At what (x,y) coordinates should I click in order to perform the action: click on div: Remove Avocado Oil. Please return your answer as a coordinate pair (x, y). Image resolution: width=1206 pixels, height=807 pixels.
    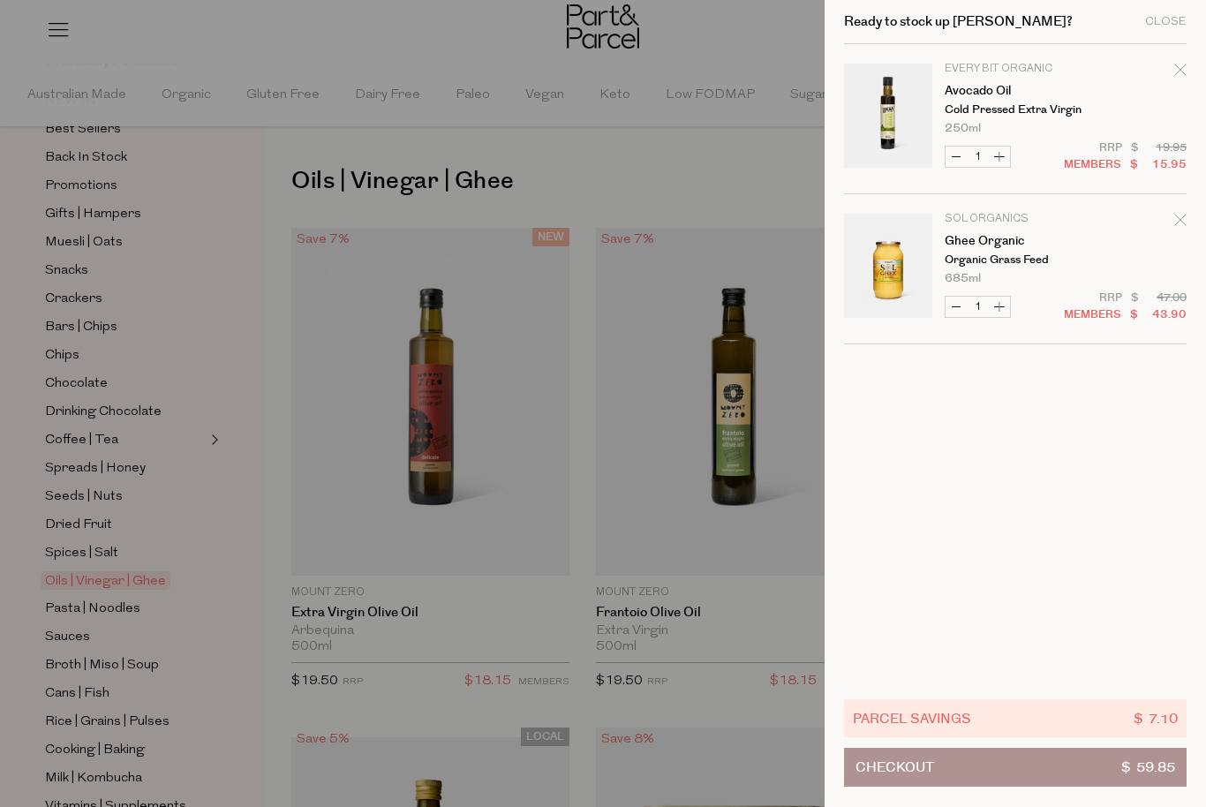
    Looking at the image, I should click on (1181, 72).